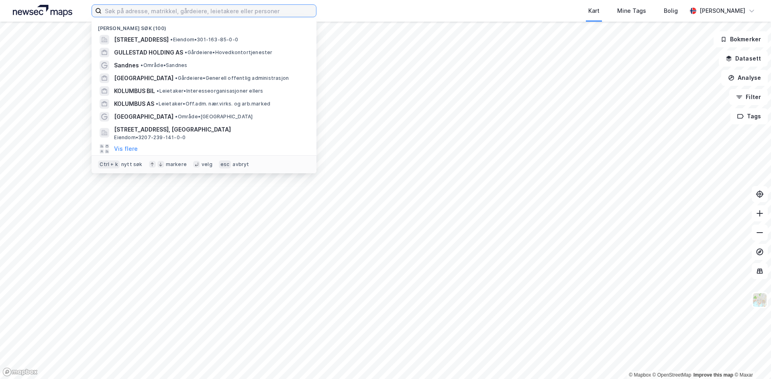 This screenshot has height=379, width=771. I want to click on a: Mapbox homepage, so click(20, 372).